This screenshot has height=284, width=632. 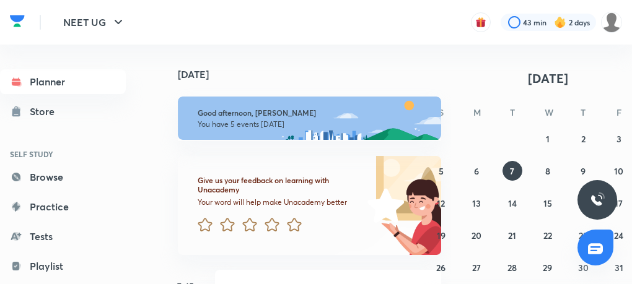 I want to click on abbr: Thursday, so click(x=583, y=112).